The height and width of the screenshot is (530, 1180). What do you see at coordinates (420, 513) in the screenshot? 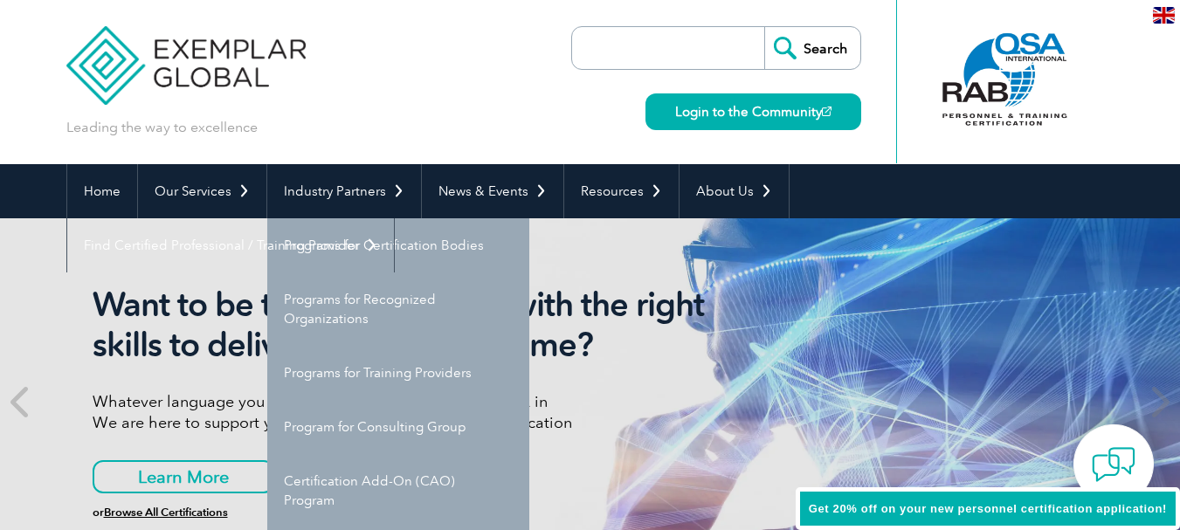
I see `h6: or` at bounding box center [420, 513].